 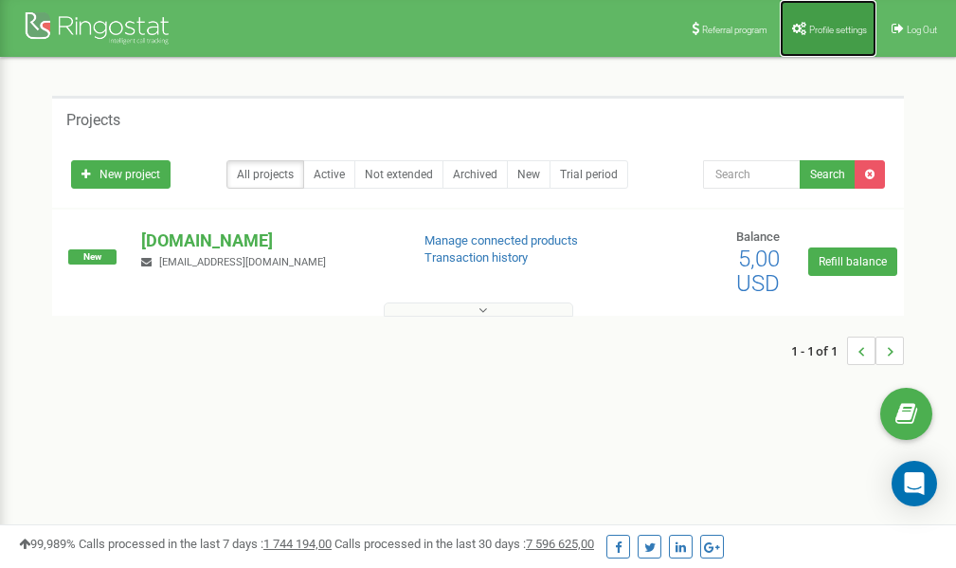 What do you see at coordinates (93, 120) in the screenshot?
I see `h5: Projects` at bounding box center [93, 120].